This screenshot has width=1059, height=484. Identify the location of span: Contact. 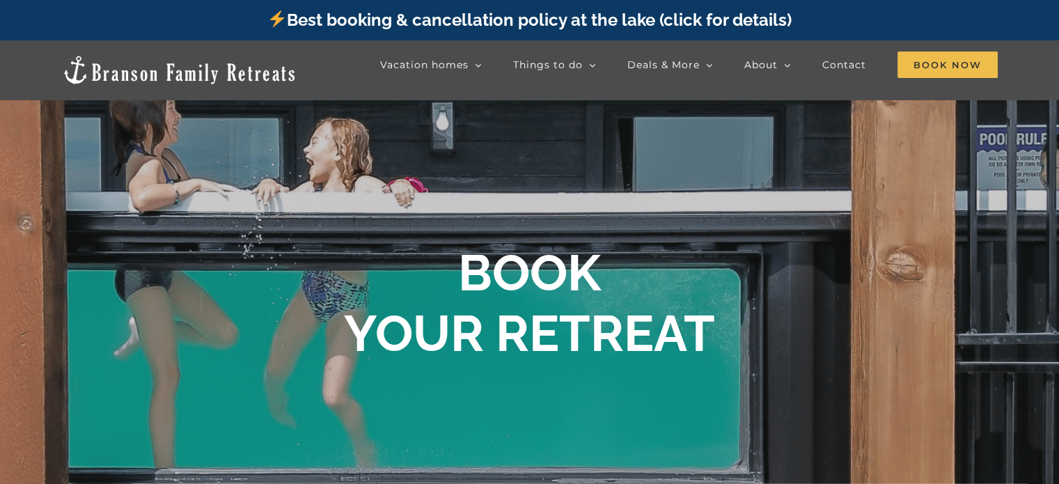
(844, 65).